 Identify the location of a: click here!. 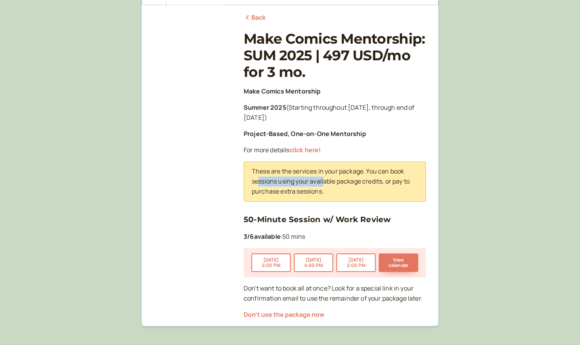
(305, 150).